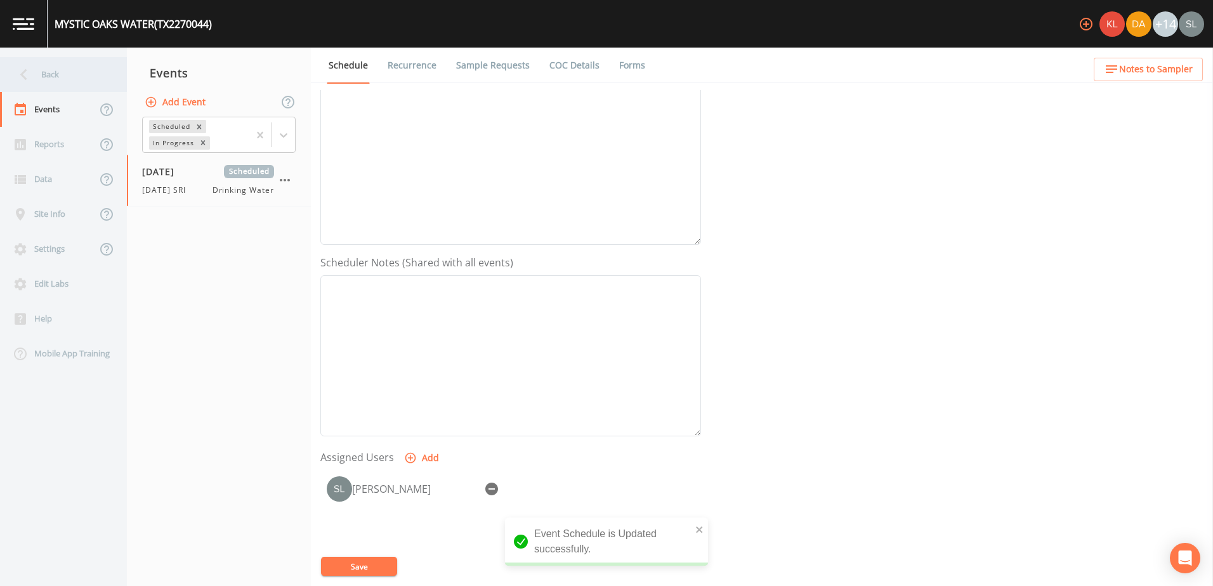 The width and height of the screenshot is (1213, 586). I want to click on div: MYSTIC OAKS WATER (TX2270044), so click(133, 24).